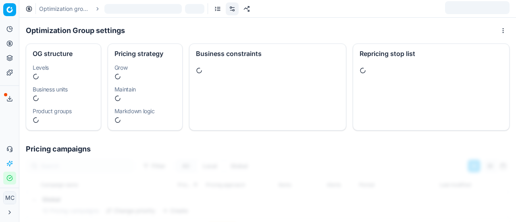  I want to click on span: MC, so click(10, 198).